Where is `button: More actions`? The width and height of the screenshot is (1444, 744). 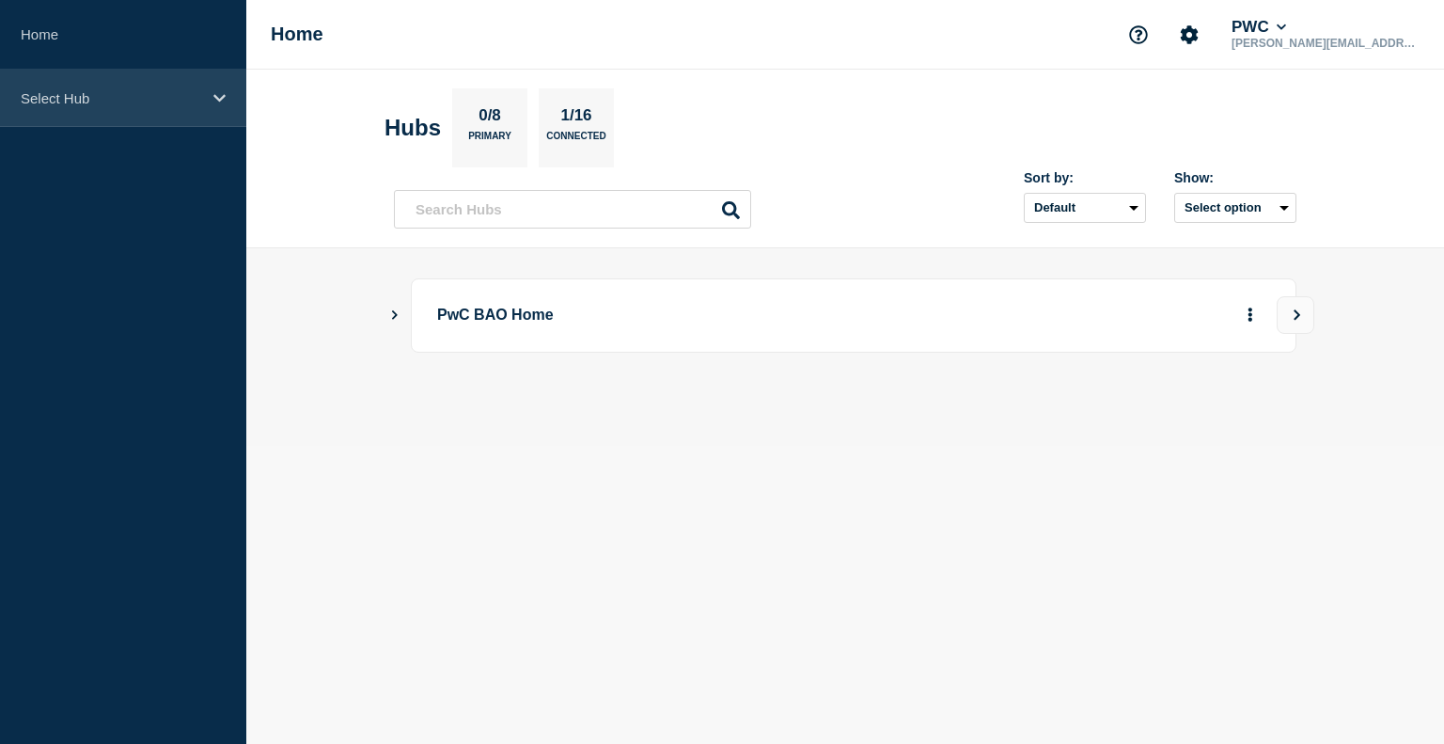
button: More actions is located at coordinates (1251, 315).